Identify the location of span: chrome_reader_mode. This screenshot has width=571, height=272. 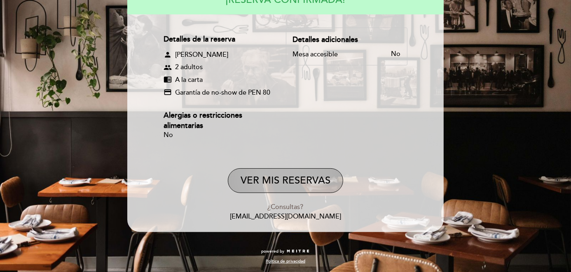
(168, 80).